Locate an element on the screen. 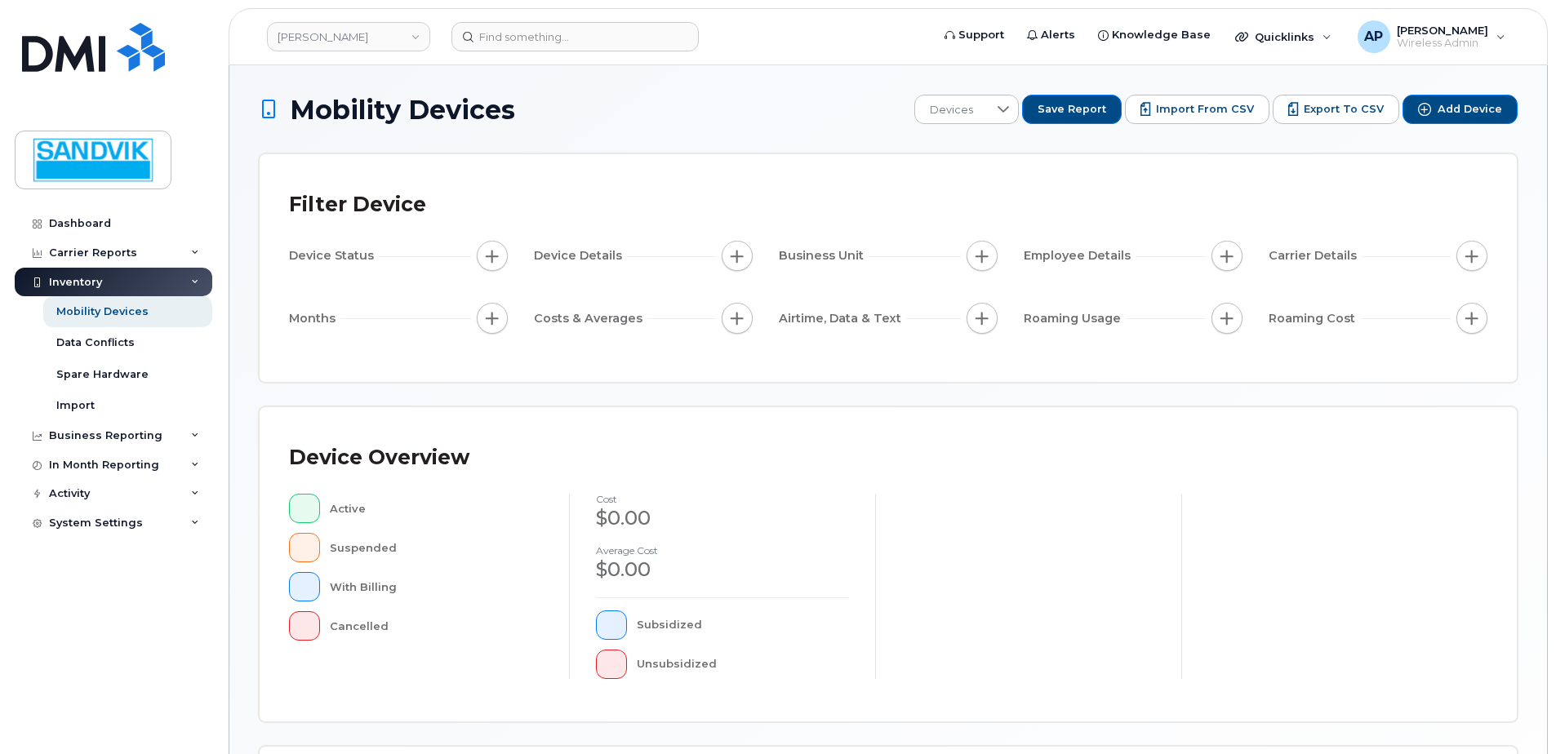 This screenshot has height=754, width=1556. button: Import from CSV is located at coordinates (1197, 109).